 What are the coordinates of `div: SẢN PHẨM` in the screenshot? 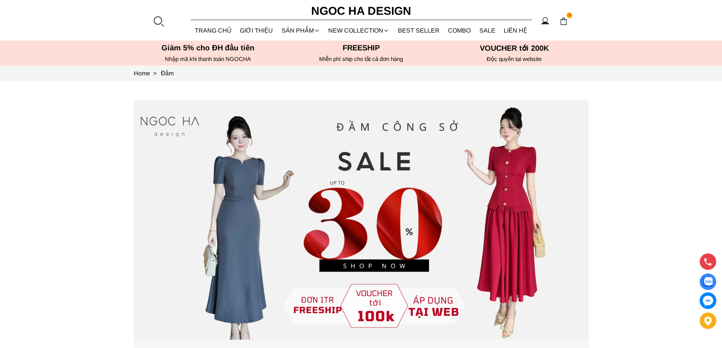 It's located at (301, 30).